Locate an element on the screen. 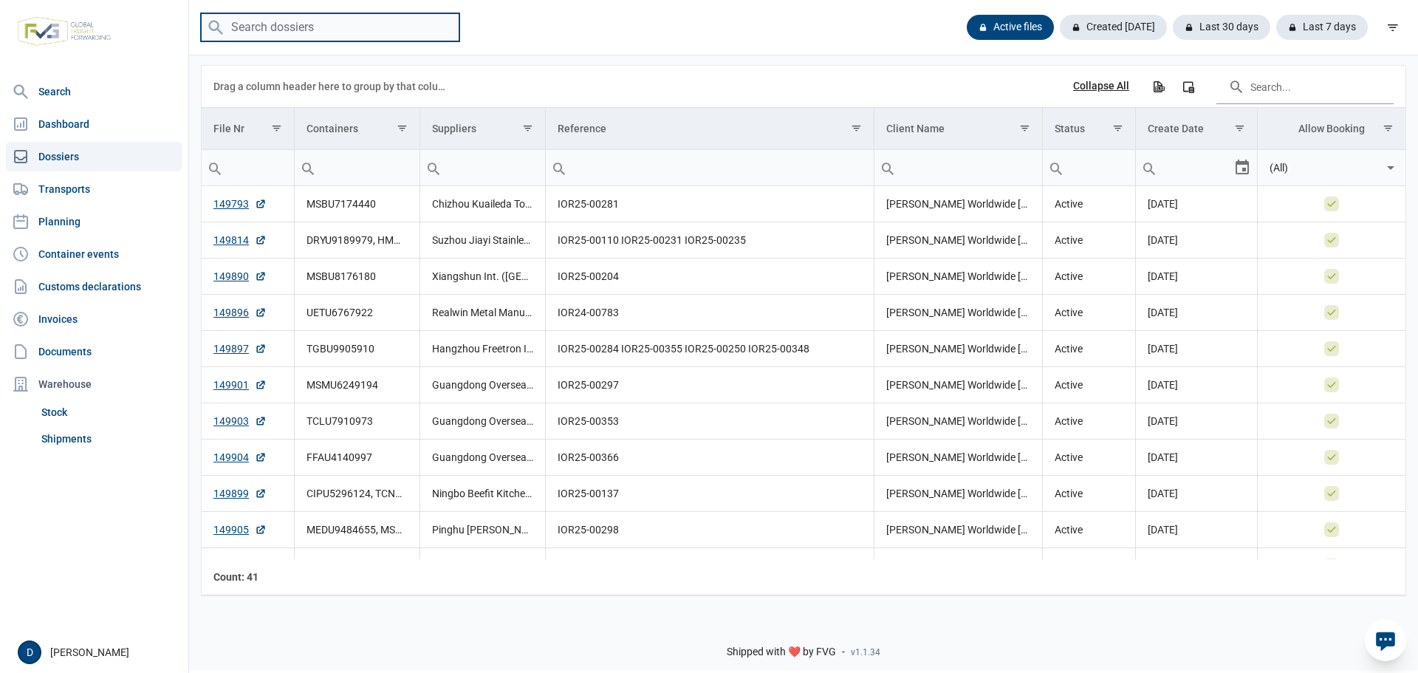  a: 149899 is located at coordinates (240, 493).